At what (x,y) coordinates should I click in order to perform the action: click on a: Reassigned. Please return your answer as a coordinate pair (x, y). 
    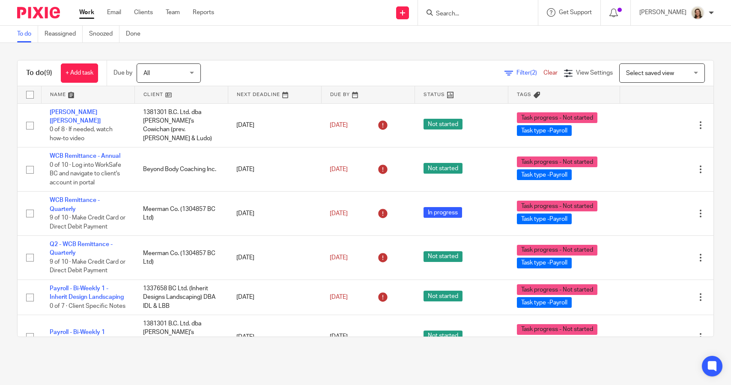
    Looking at the image, I should click on (63, 34).